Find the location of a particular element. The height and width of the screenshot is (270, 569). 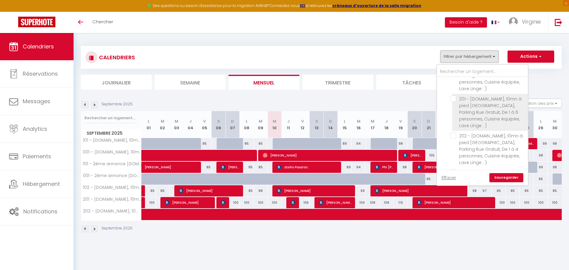

div: 89 is located at coordinates (344, 167).